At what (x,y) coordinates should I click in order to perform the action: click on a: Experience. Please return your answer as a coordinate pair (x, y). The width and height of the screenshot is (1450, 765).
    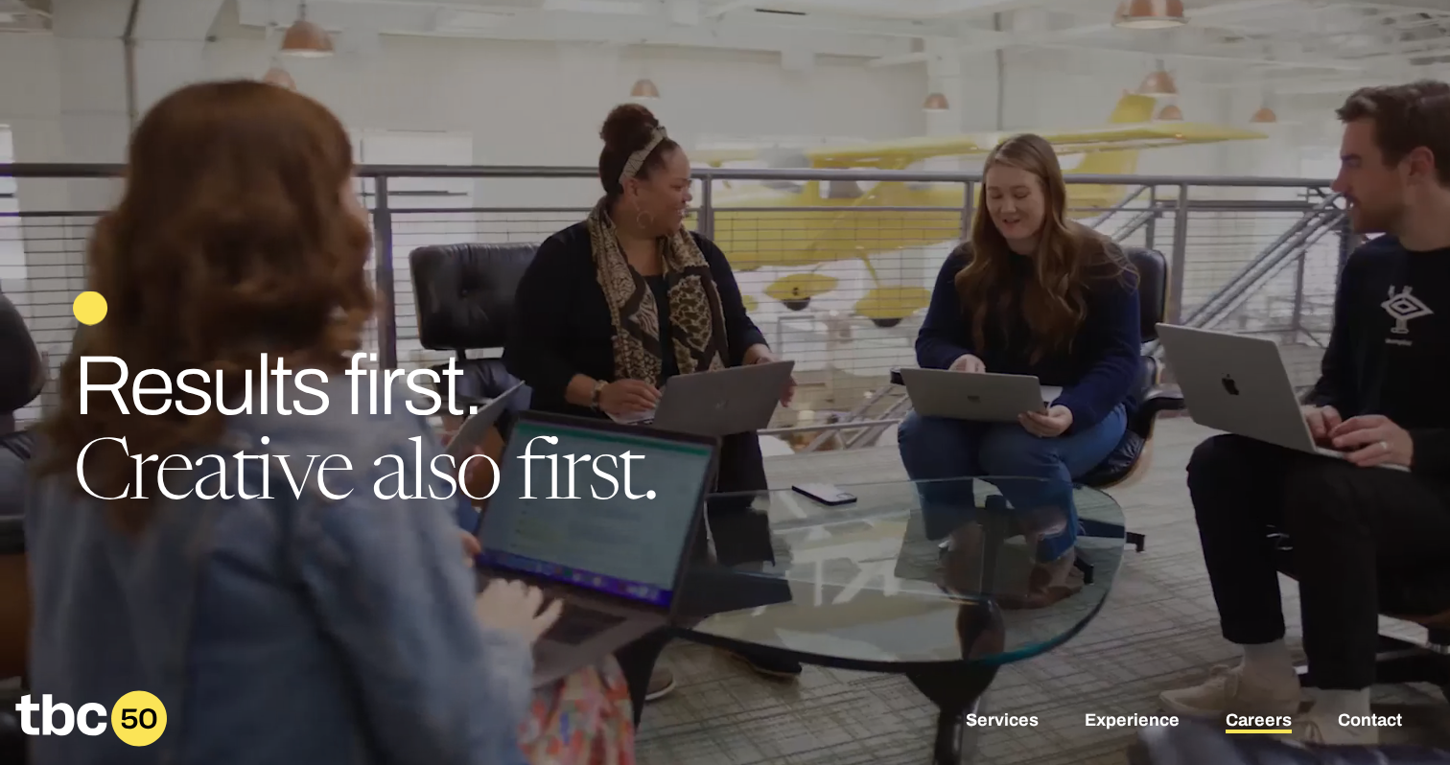
    Looking at the image, I should click on (1132, 722).